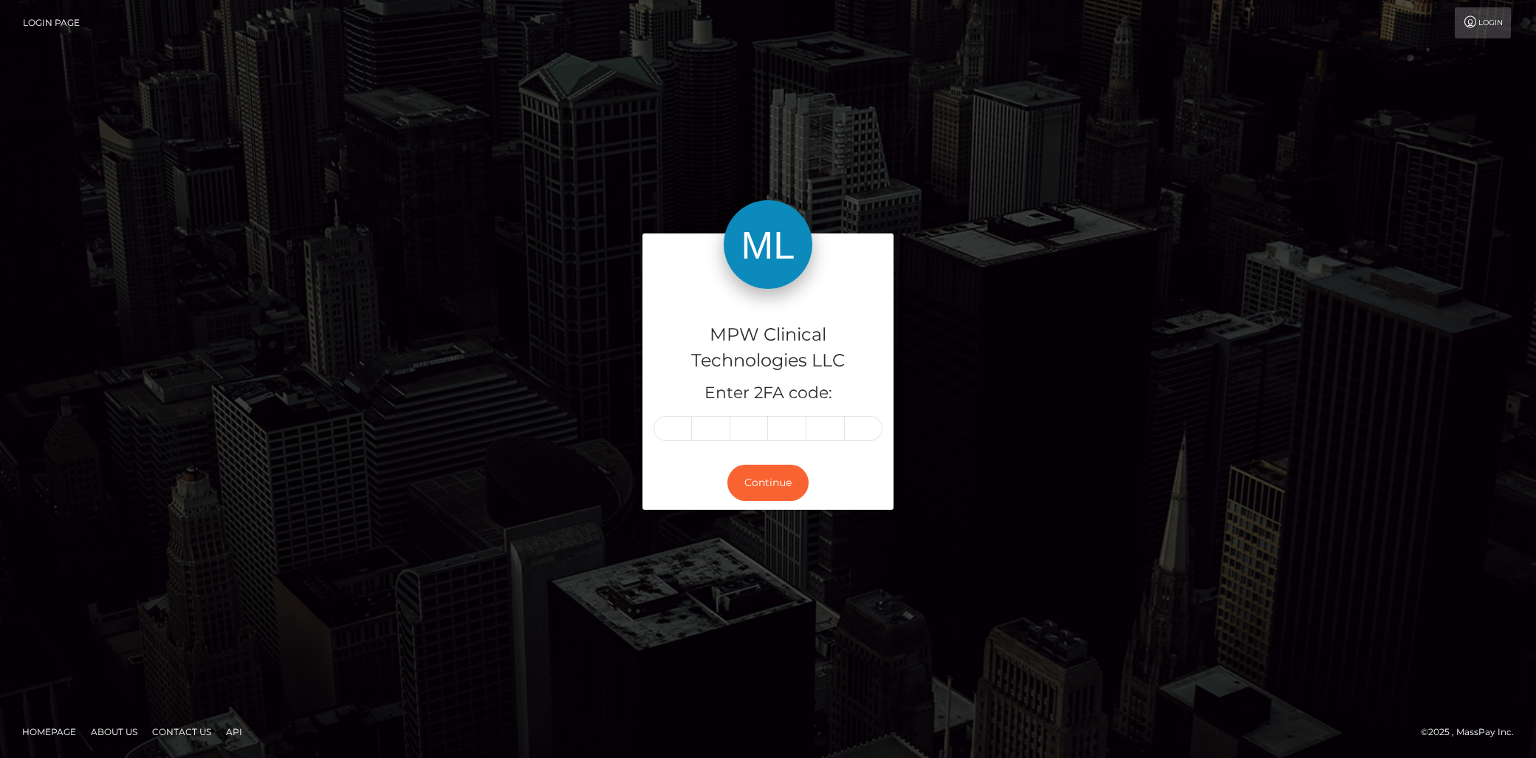 This screenshot has width=1536, height=758. What do you see at coordinates (768, 482) in the screenshot?
I see `button: Continue` at bounding box center [768, 482].